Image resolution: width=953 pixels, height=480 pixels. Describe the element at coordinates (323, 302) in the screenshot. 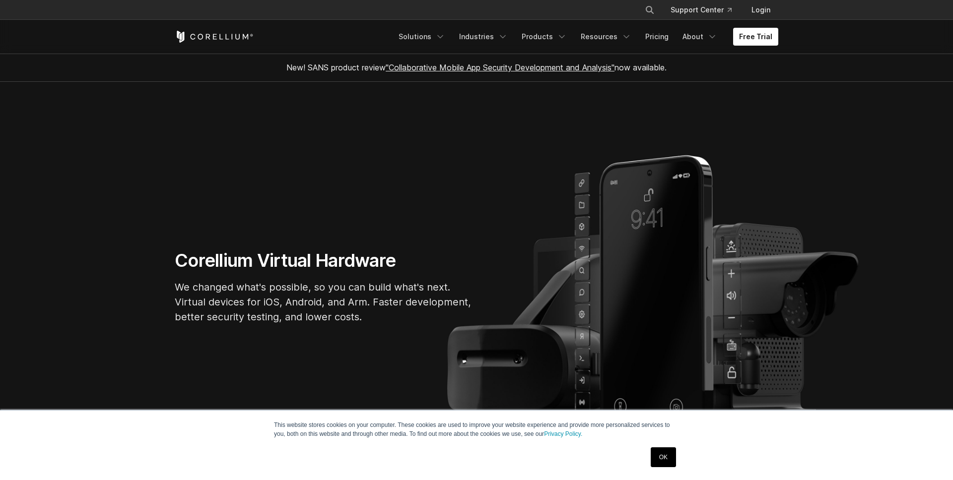

I see `p: We changed what's possible, so you can build what's next. Virtual devices for iOS, Android, and A...` at that location.